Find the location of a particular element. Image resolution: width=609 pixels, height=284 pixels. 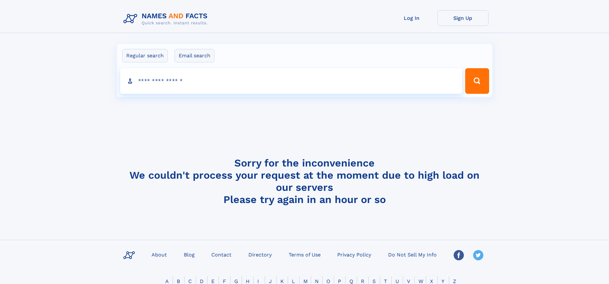

img: Facebook is located at coordinates (459, 255).